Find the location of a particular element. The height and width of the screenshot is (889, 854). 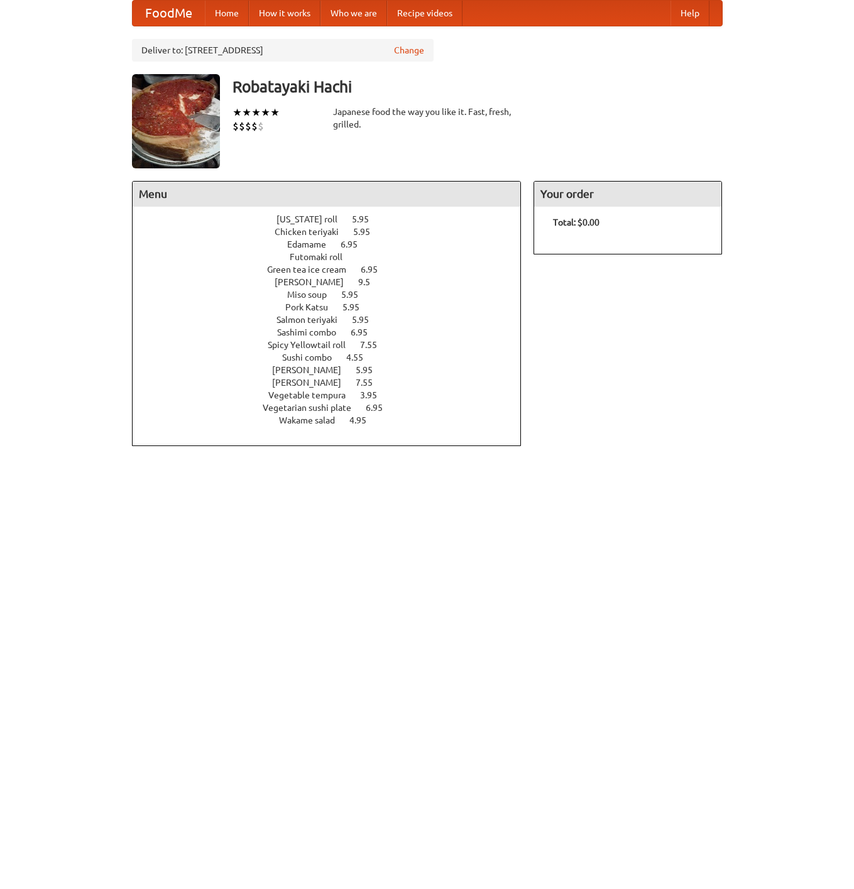

a: Wakame salad 4.95 is located at coordinates (334, 420).